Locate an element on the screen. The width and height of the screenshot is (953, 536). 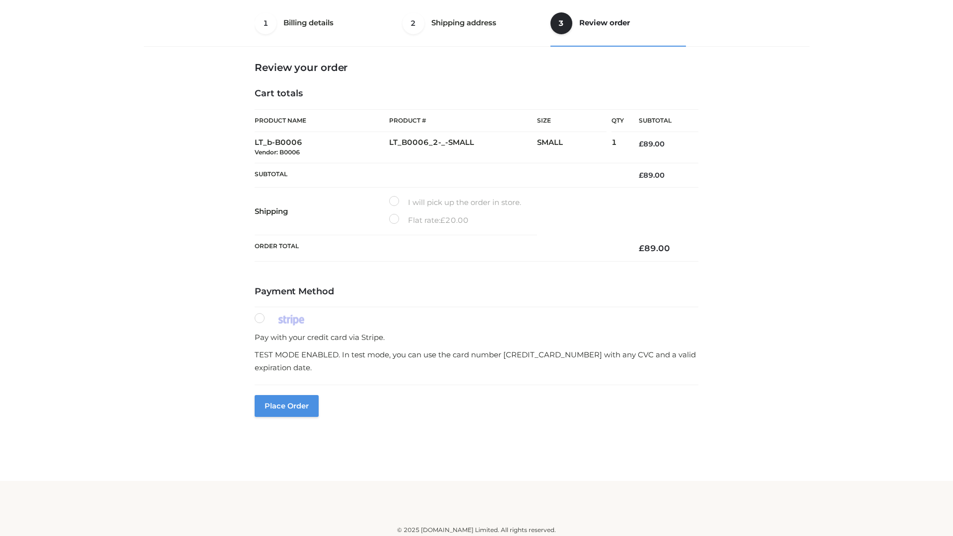
p: Pay with your credit card via Stripe. is located at coordinates (476, 338).